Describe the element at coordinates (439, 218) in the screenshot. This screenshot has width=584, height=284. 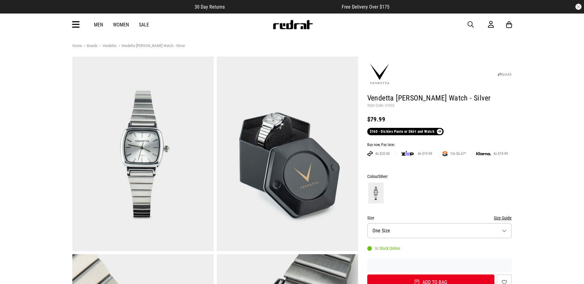
I see `div: Size` at that location.